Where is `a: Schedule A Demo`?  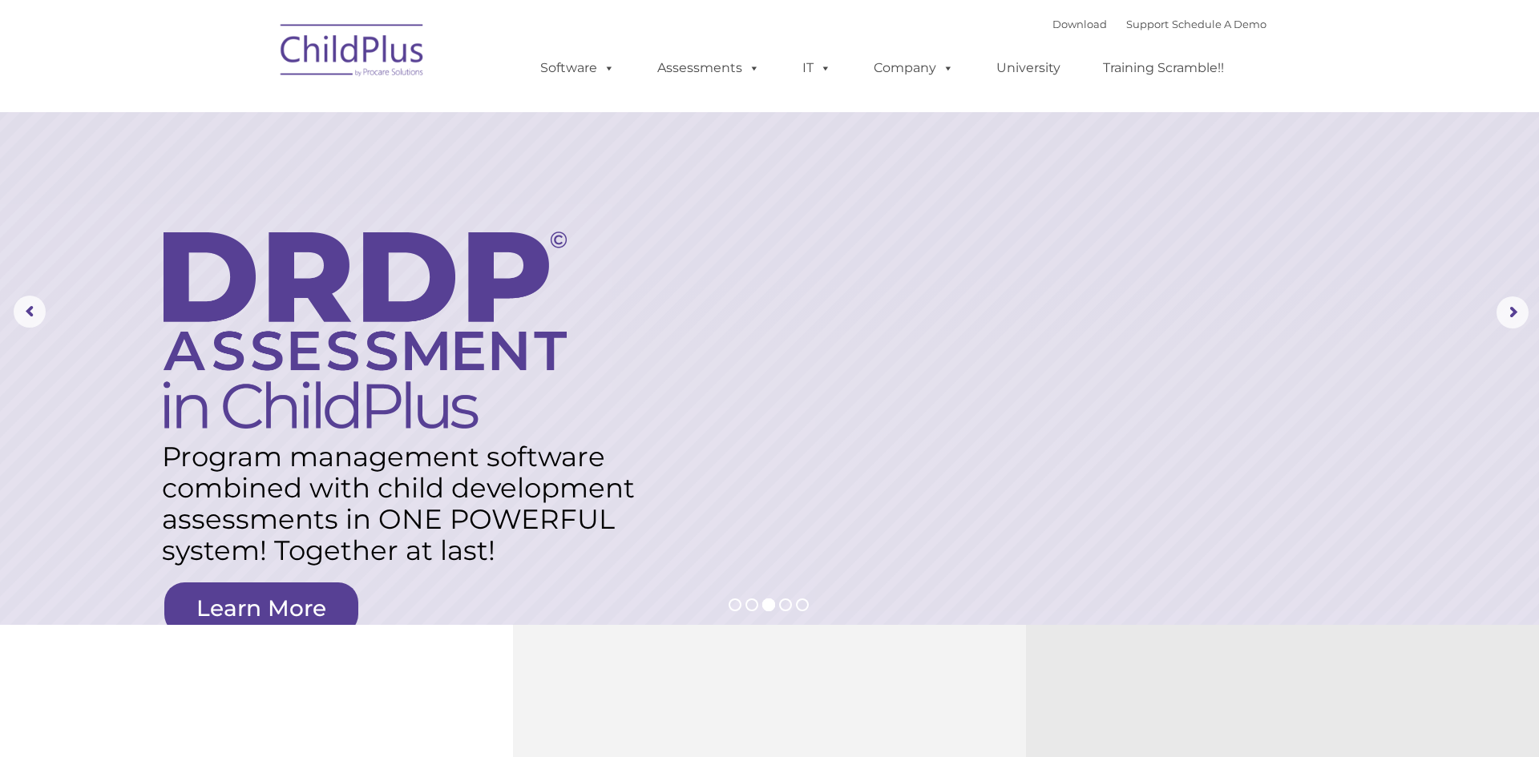
a: Schedule A Demo is located at coordinates (1219, 24).